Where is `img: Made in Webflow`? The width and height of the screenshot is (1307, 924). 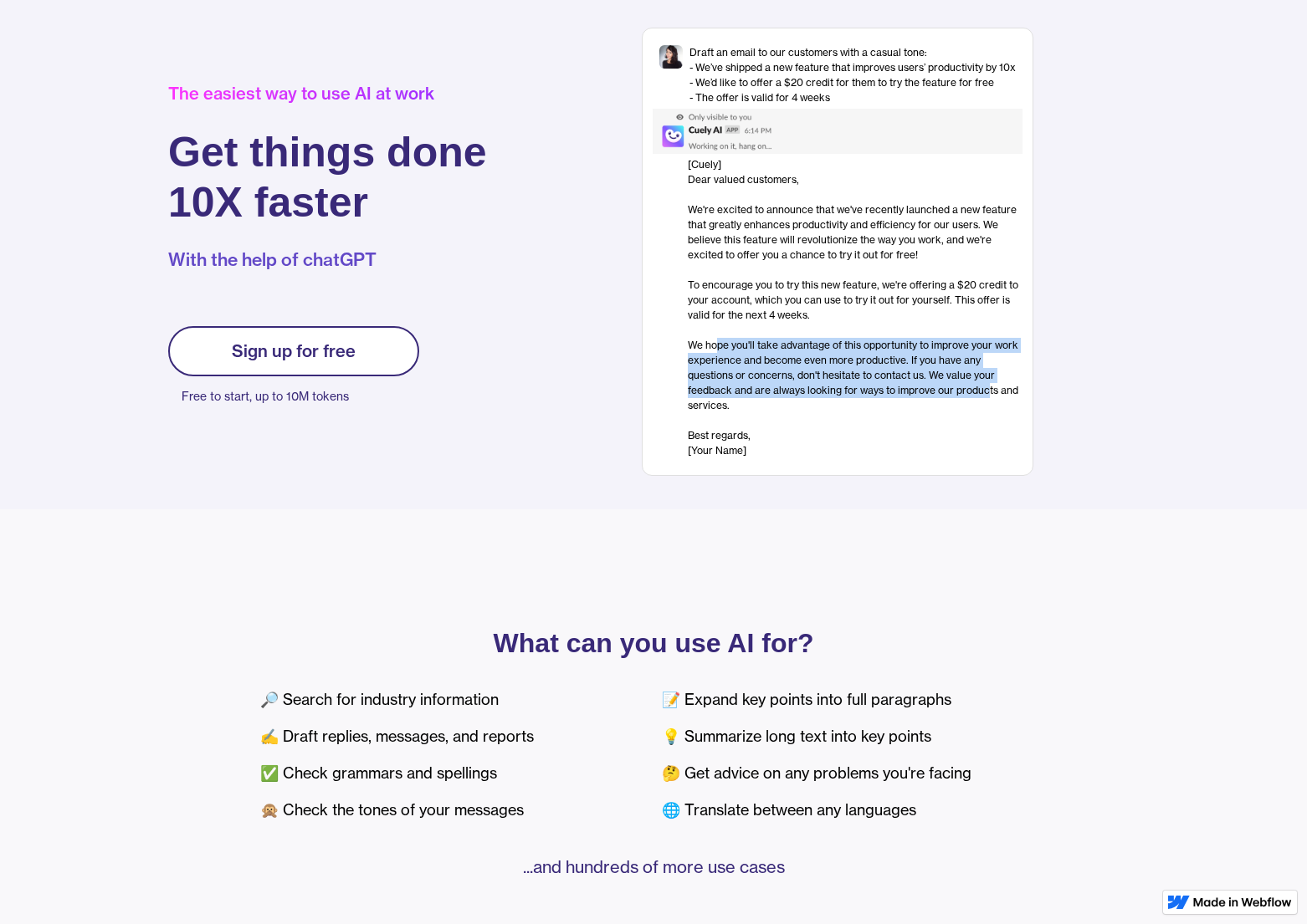
img: Made in Webflow is located at coordinates (1243, 902).